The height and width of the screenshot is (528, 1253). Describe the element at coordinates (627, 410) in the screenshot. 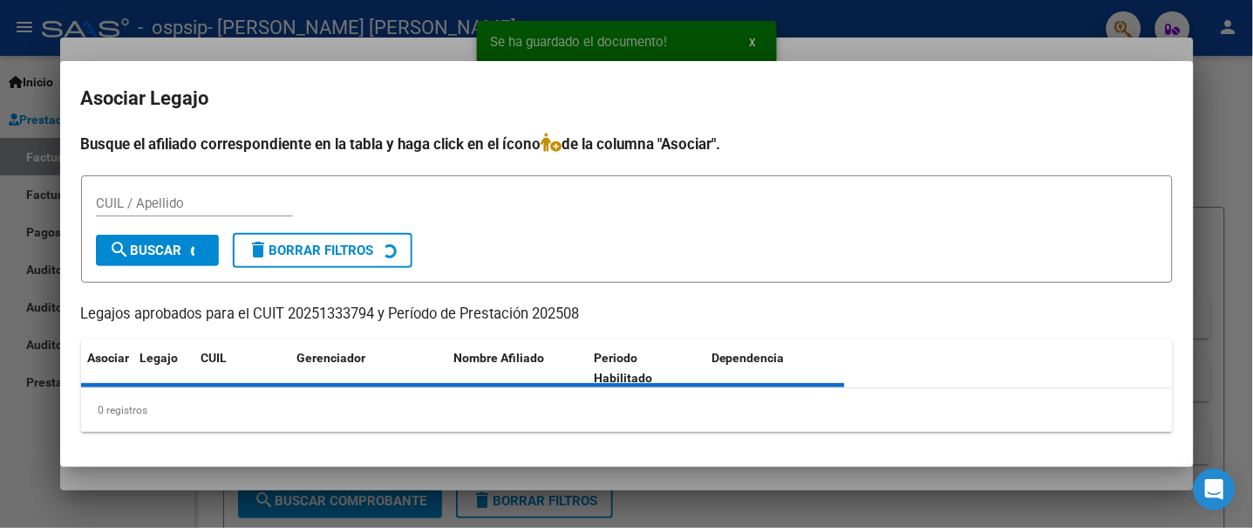

I see `div: 0 registros` at that location.